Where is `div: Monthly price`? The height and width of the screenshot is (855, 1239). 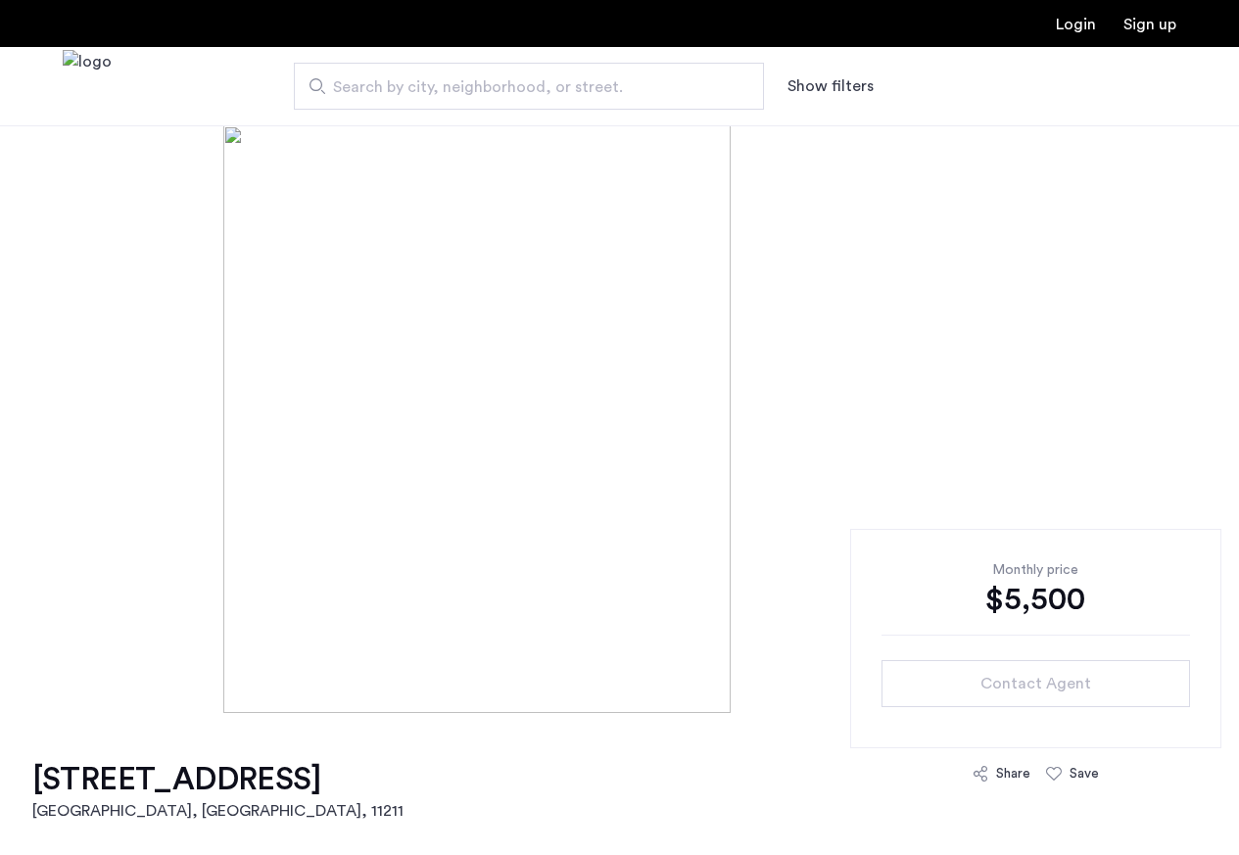 div: Monthly price is located at coordinates (1035, 570).